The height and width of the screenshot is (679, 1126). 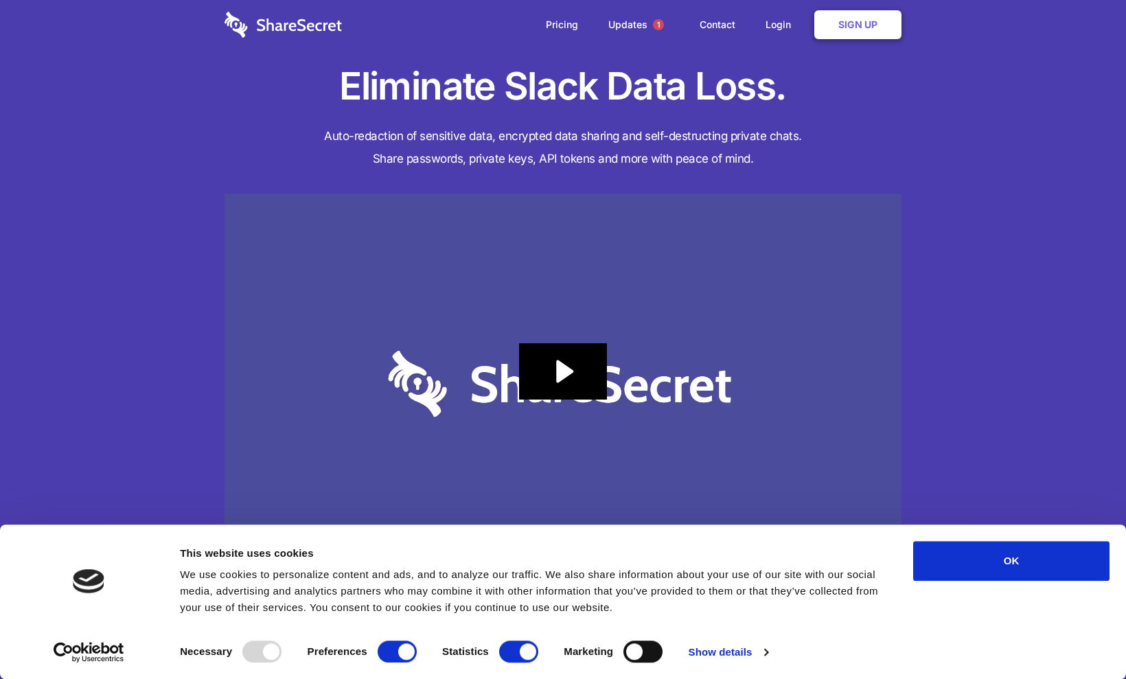 What do you see at coordinates (563, 87) in the screenshot?
I see `h1: Eliminate Slack Data Loss.` at bounding box center [563, 87].